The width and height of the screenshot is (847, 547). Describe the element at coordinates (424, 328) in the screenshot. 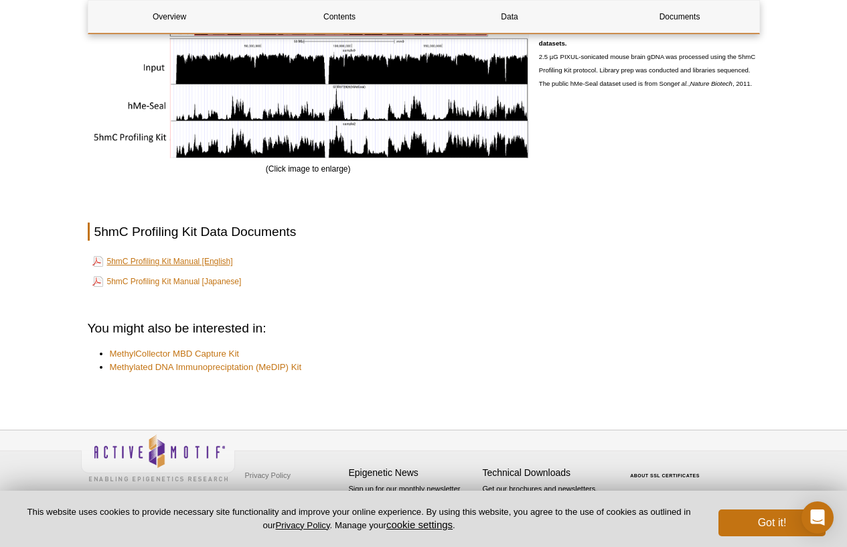

I see `h2: You might also be interested in:` at that location.